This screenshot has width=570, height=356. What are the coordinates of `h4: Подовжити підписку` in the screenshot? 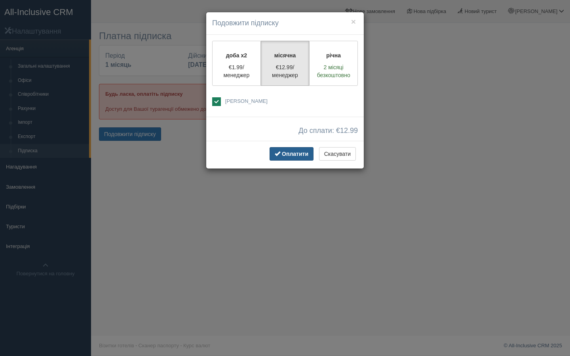 It's located at (285, 23).